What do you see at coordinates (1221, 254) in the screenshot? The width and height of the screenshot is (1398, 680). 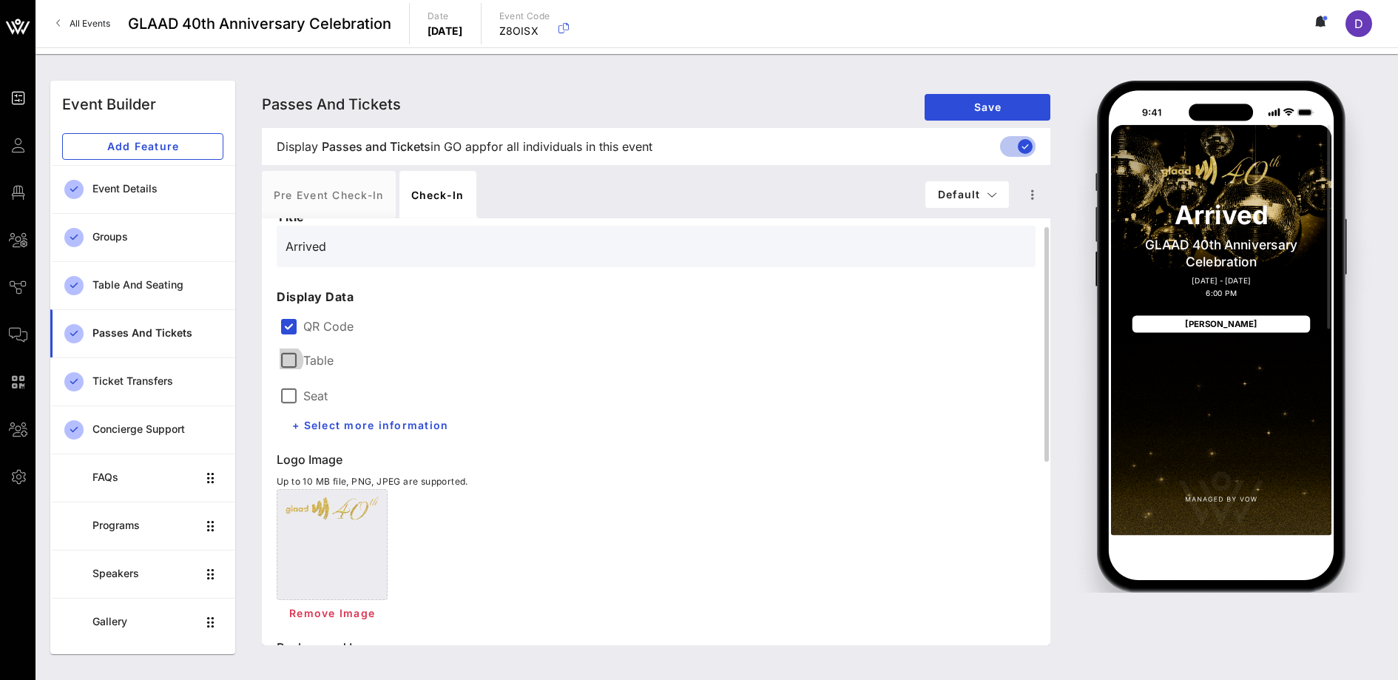 I see `p: GLAAD 40th Anniversary Celebration` at bounding box center [1221, 254].